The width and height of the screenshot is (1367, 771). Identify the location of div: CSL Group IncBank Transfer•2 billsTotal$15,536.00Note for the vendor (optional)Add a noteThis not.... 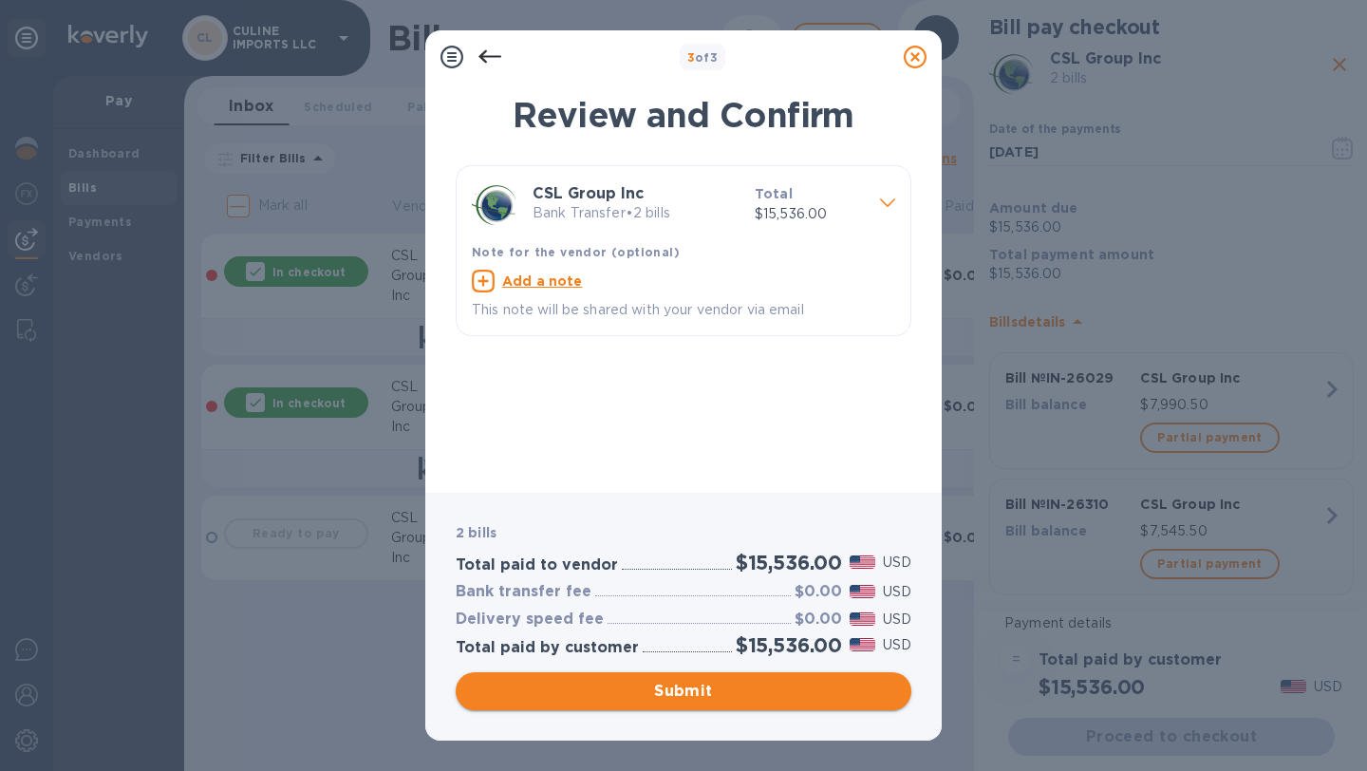
(683, 251).